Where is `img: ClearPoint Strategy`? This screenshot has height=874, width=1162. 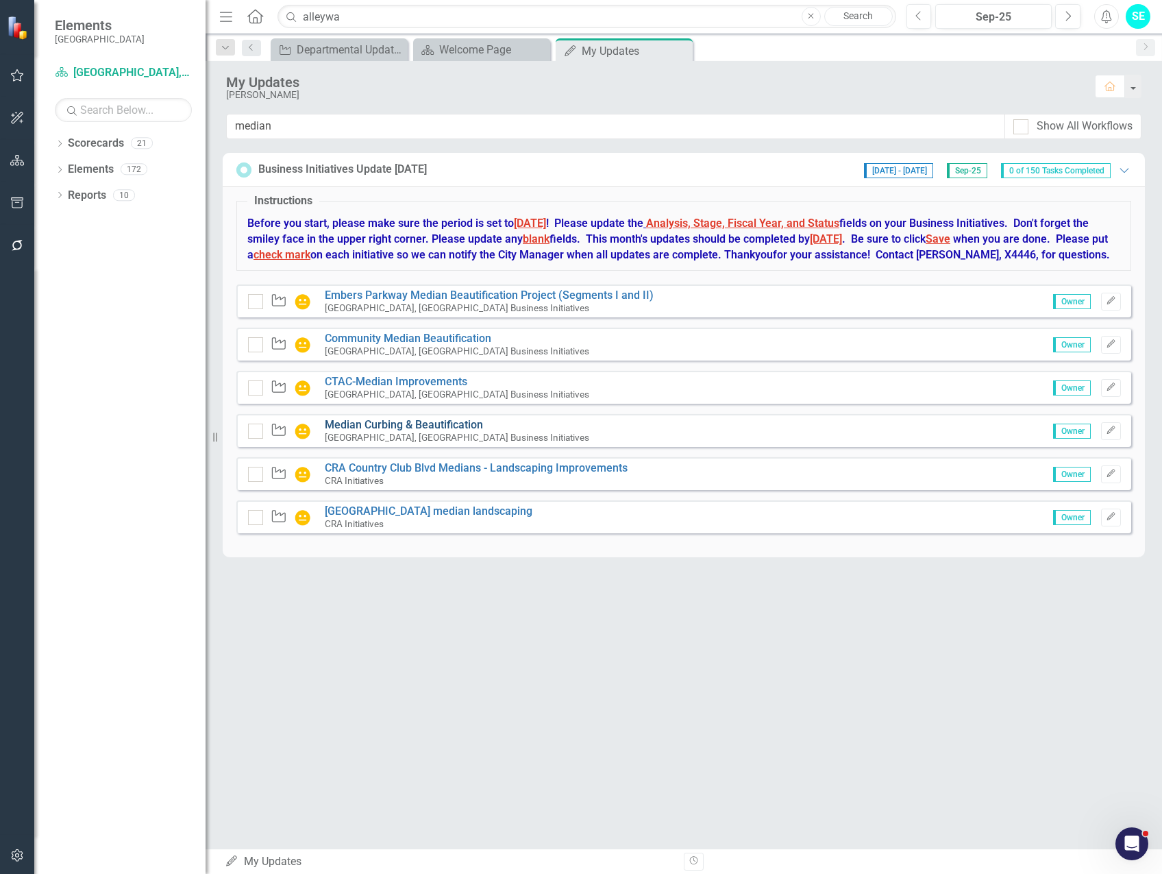 img: ClearPoint Strategy is located at coordinates (19, 27).